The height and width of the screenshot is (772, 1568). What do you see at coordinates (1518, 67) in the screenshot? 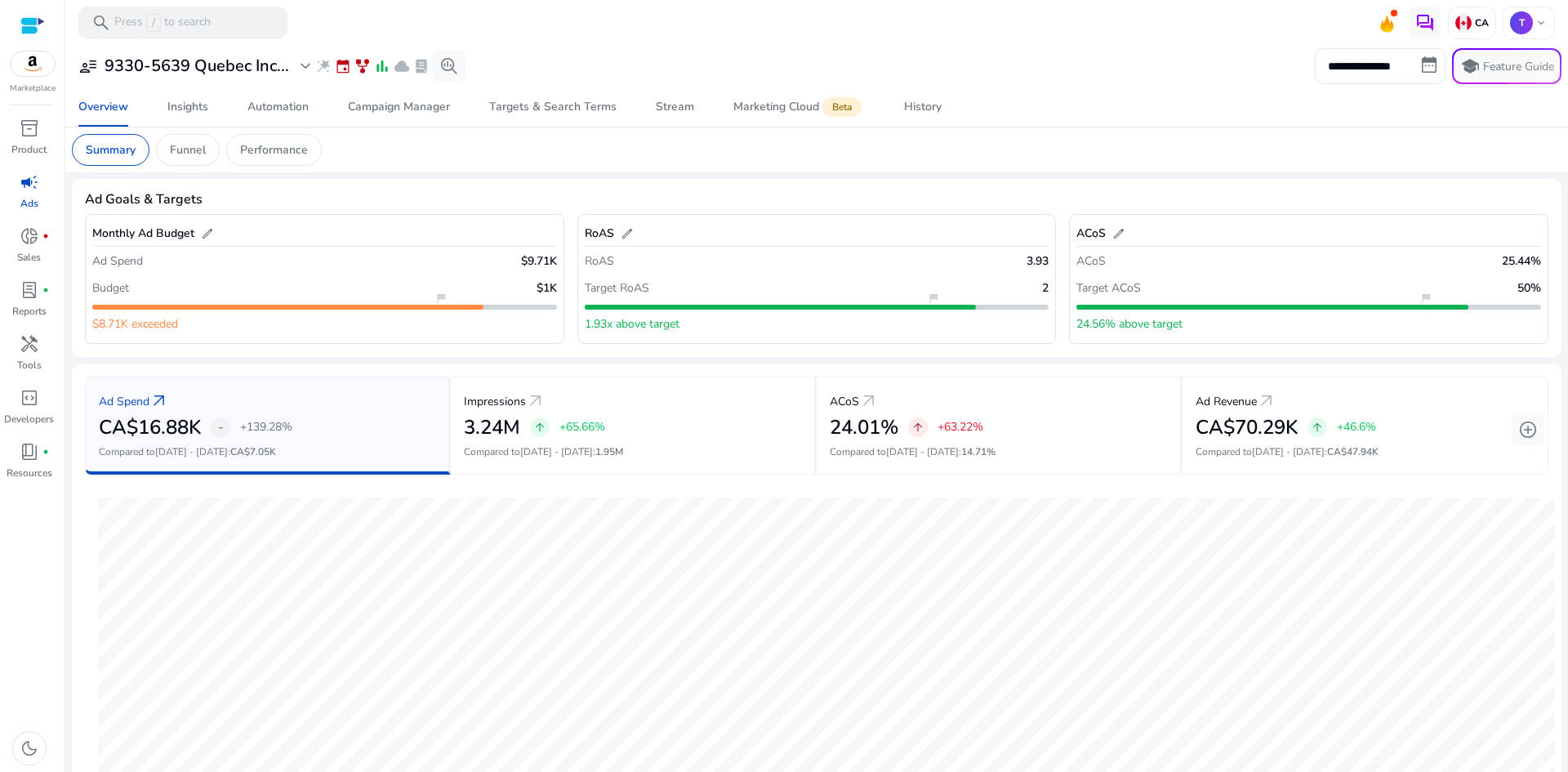
I see `p: Feature Guide` at bounding box center [1518, 67].